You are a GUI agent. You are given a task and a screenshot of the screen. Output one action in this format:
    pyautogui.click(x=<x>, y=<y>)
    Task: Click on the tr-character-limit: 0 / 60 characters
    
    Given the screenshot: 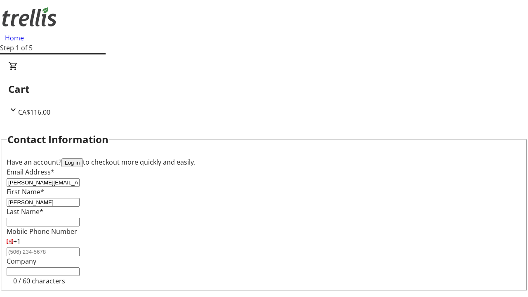 What is the action you would take?
    pyautogui.click(x=39, y=281)
    